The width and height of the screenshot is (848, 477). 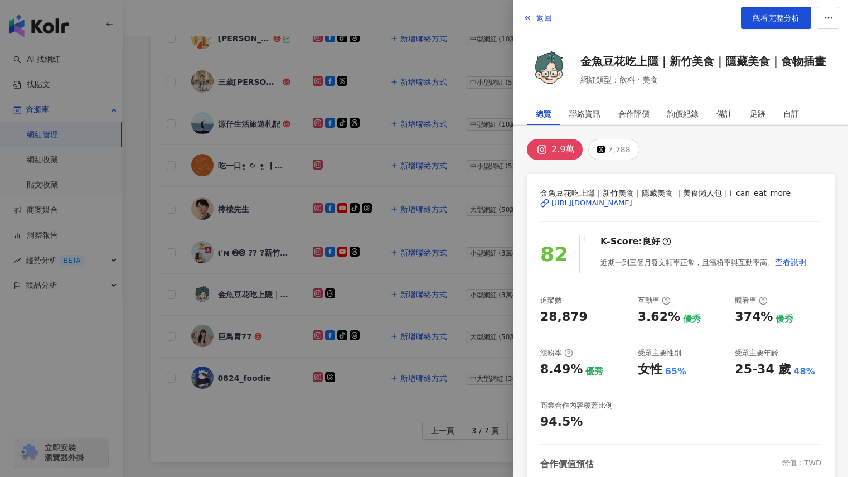 What do you see at coordinates (549, 69) in the screenshot?
I see `a: KOL Avatar` at bounding box center [549, 69].